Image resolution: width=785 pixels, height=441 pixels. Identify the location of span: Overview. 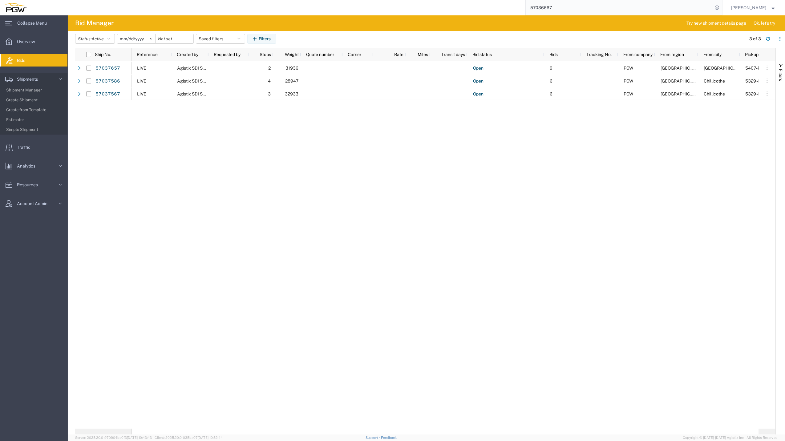
(28, 42).